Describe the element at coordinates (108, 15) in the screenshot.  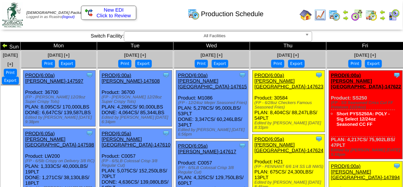
I see `span: Click to Review` at that location.